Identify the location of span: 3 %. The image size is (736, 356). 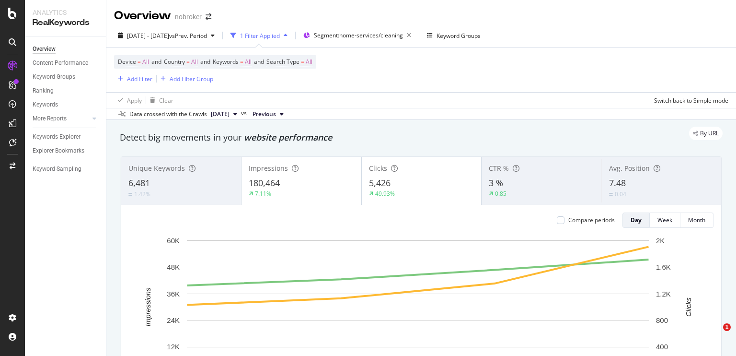
(496, 183).